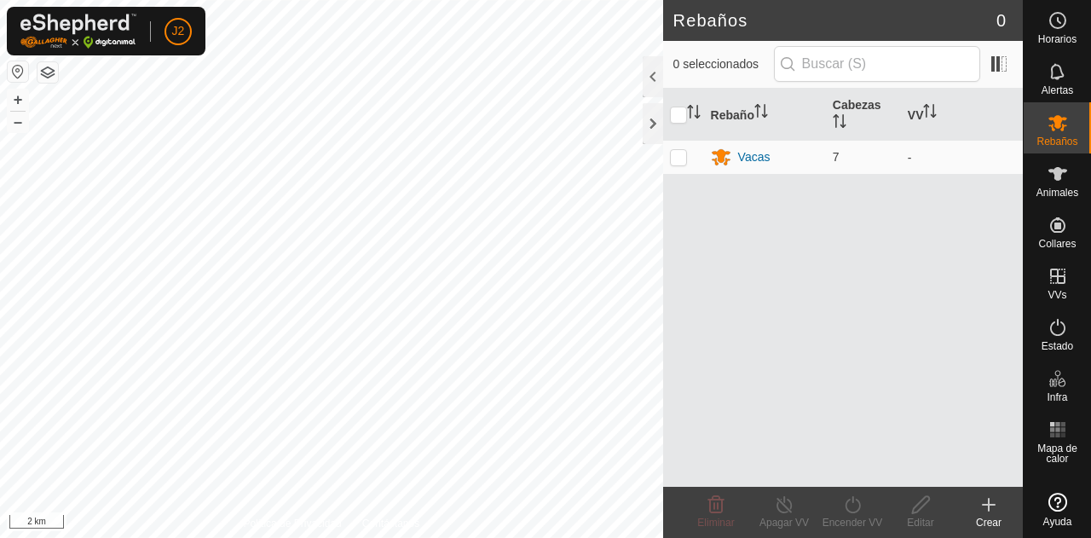  Describe the element at coordinates (292, 523) in the screenshot. I see `font: Política de Privacidad` at that location.